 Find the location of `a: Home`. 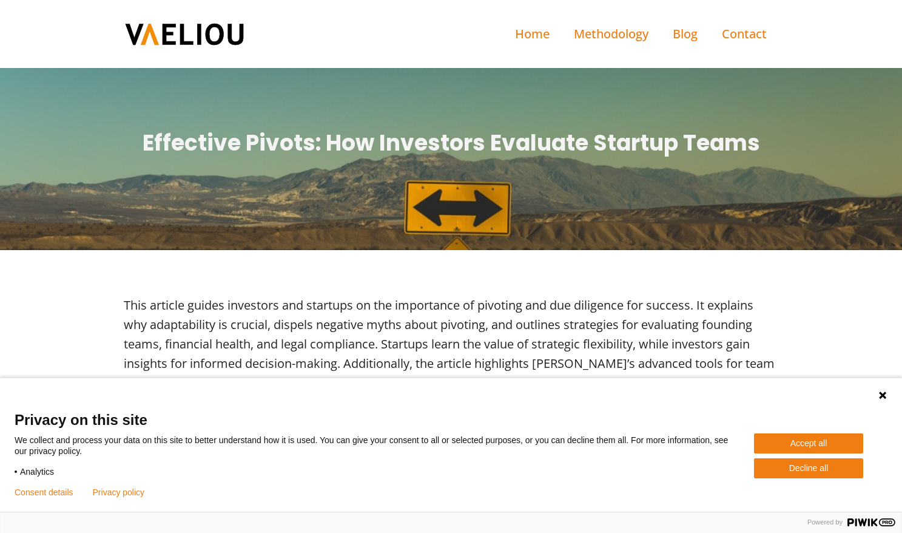

a: Home is located at coordinates (532, 34).